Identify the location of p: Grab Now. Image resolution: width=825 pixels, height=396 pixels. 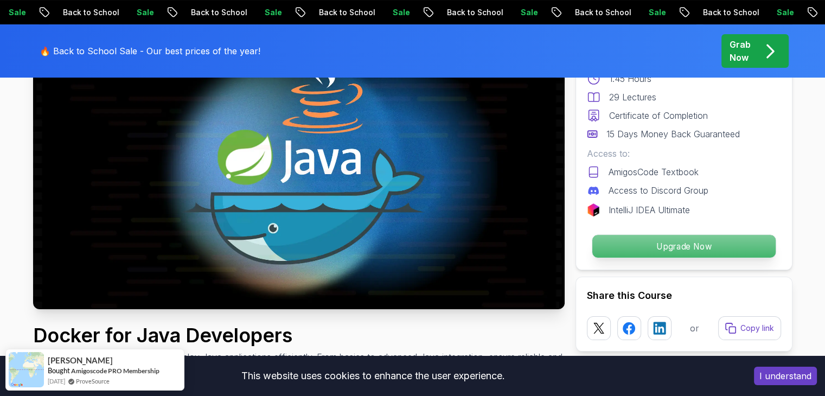
(739, 51).